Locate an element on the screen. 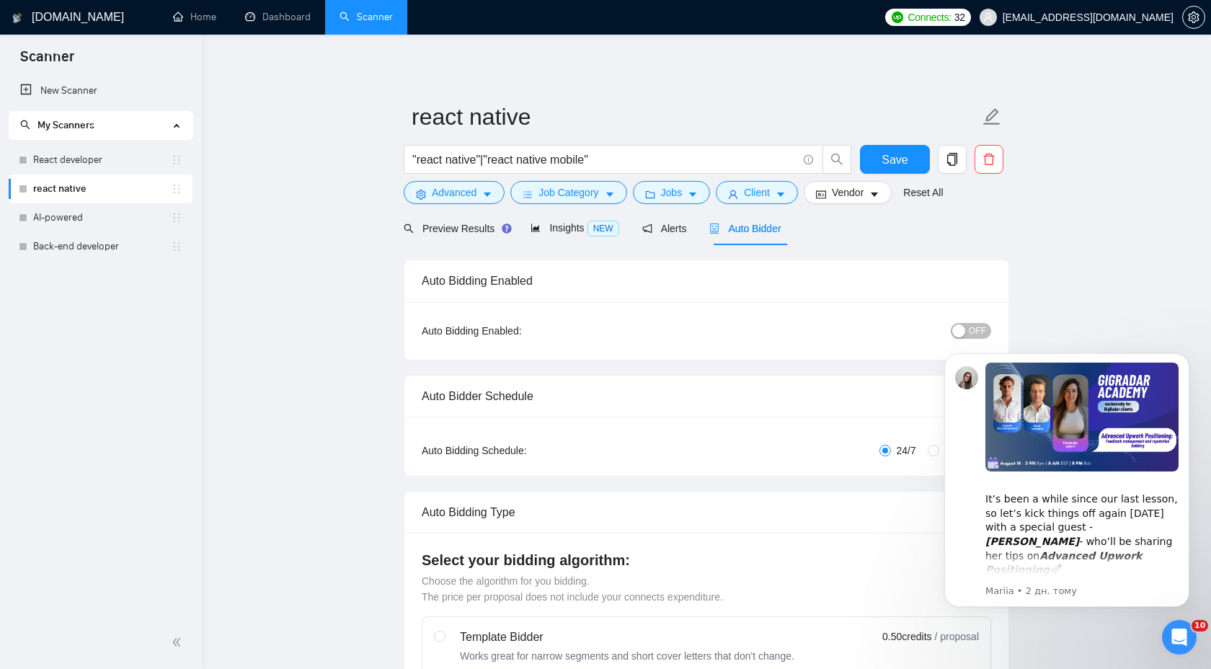 This screenshot has width=1211, height=669. span: folder is located at coordinates (650, 194).